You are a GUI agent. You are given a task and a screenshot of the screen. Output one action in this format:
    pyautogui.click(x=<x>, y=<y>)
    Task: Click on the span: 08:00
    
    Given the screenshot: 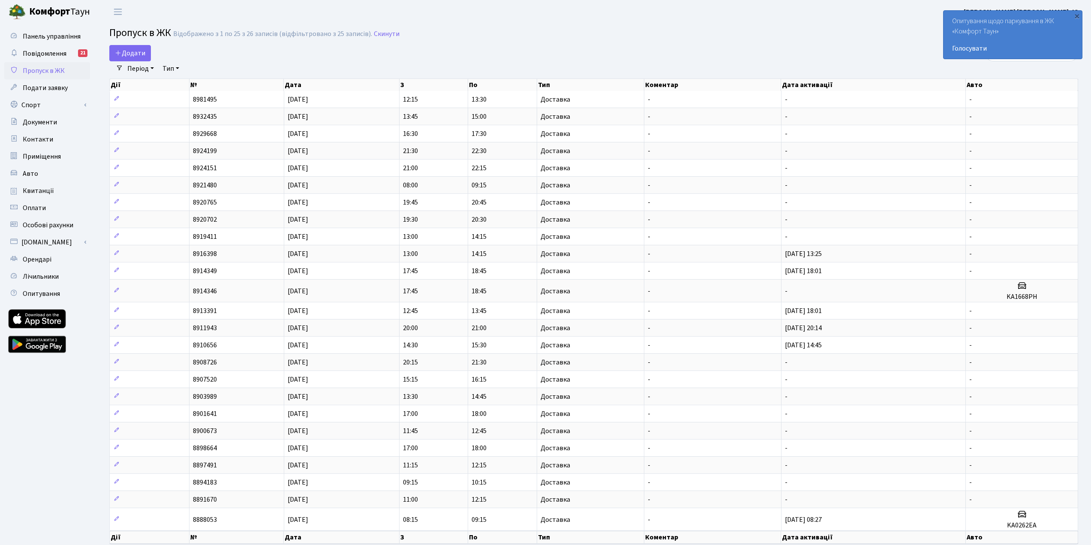 What is the action you would take?
    pyautogui.click(x=410, y=185)
    